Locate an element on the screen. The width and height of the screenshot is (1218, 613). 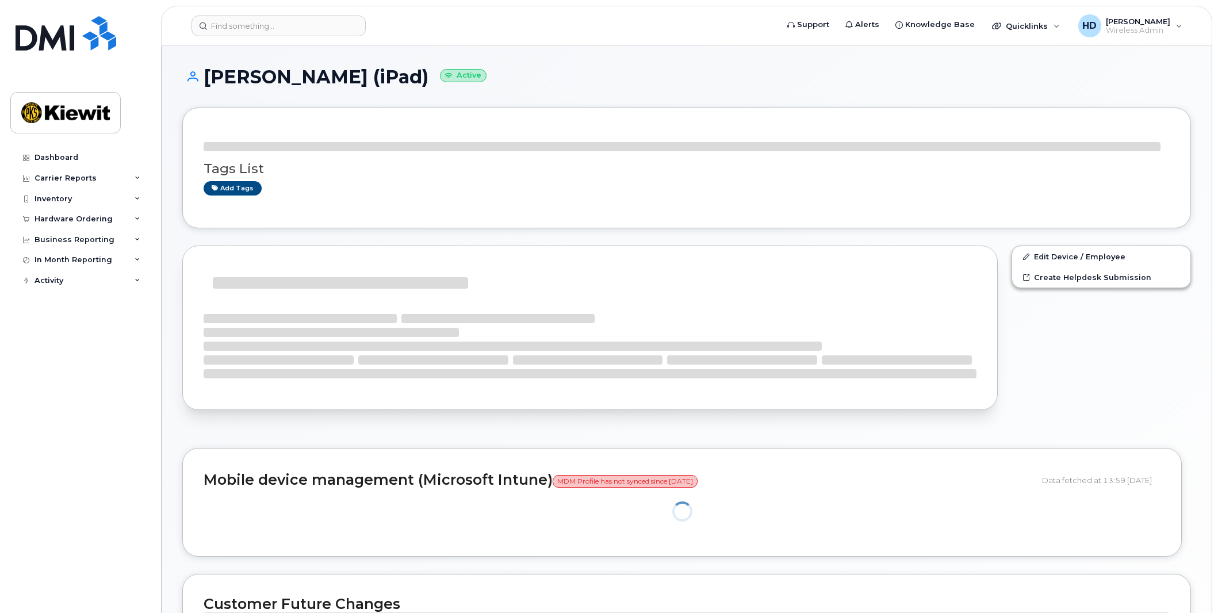
a: Create Helpdesk Submission is located at coordinates (1101, 277).